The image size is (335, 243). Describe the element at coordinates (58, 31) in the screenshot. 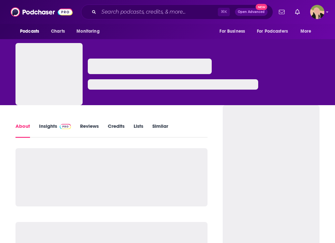

I see `span: Charts` at that location.